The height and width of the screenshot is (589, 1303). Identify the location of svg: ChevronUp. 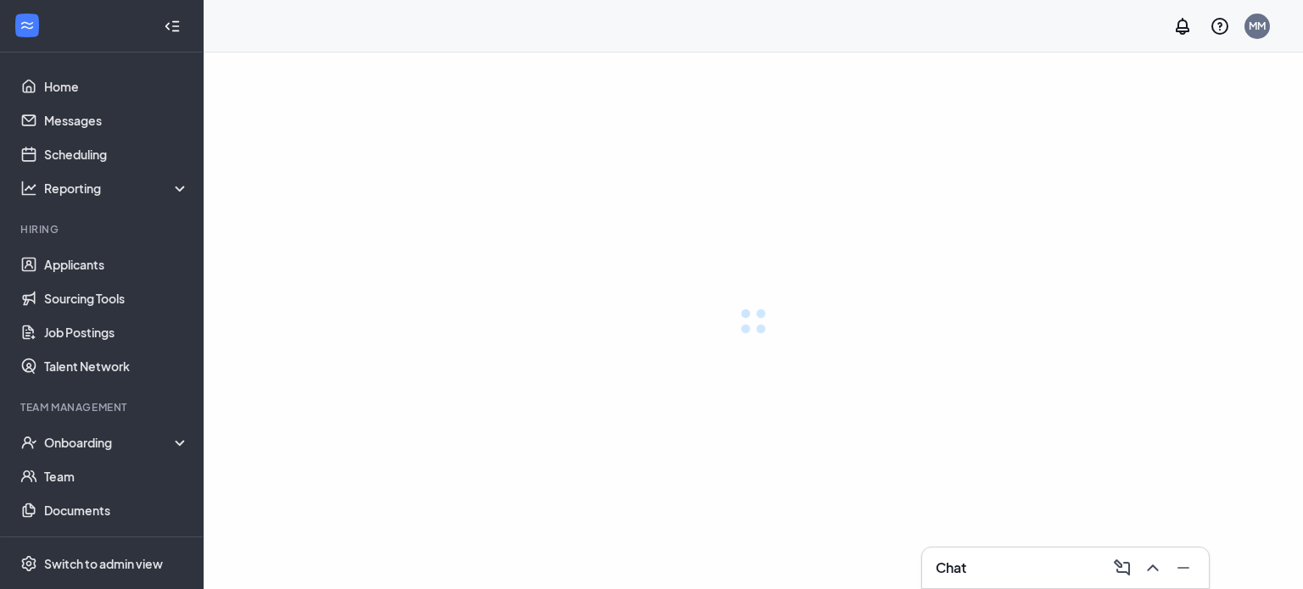
(1153, 568).